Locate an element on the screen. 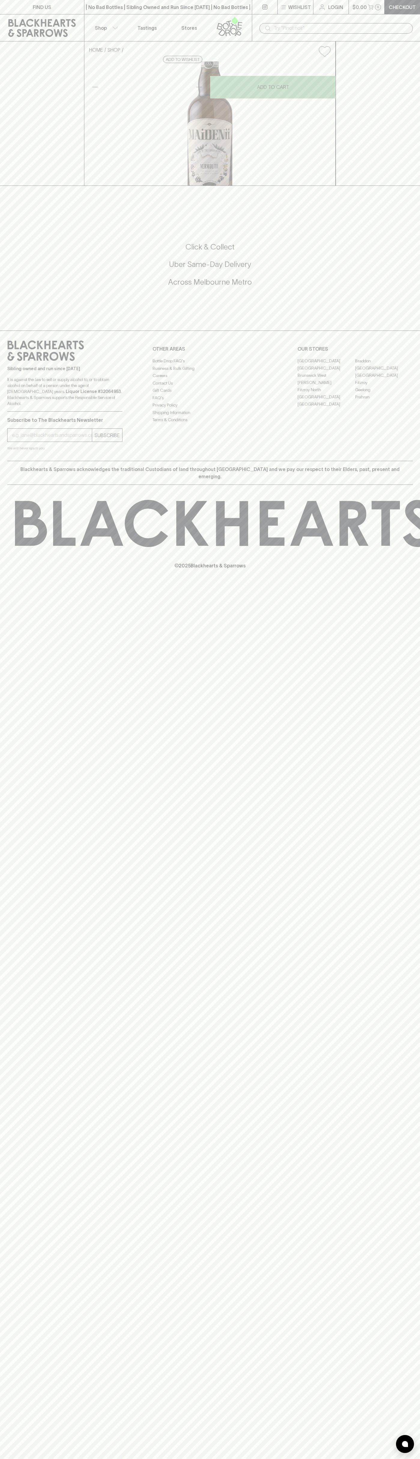  p: OUR STORES is located at coordinates (355, 349).